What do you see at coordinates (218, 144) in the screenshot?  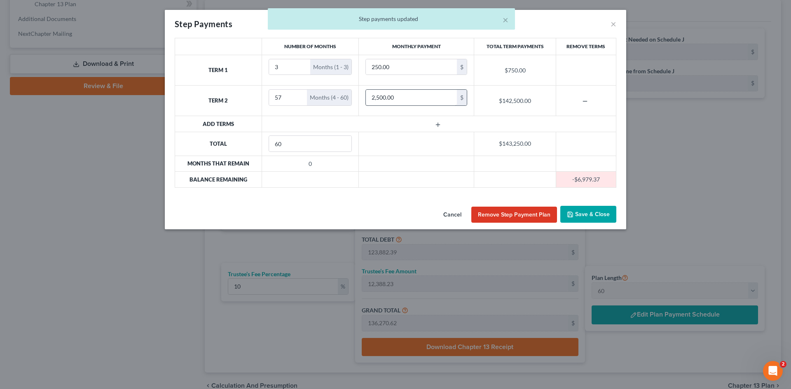 I see `th: Total` at bounding box center [218, 144].